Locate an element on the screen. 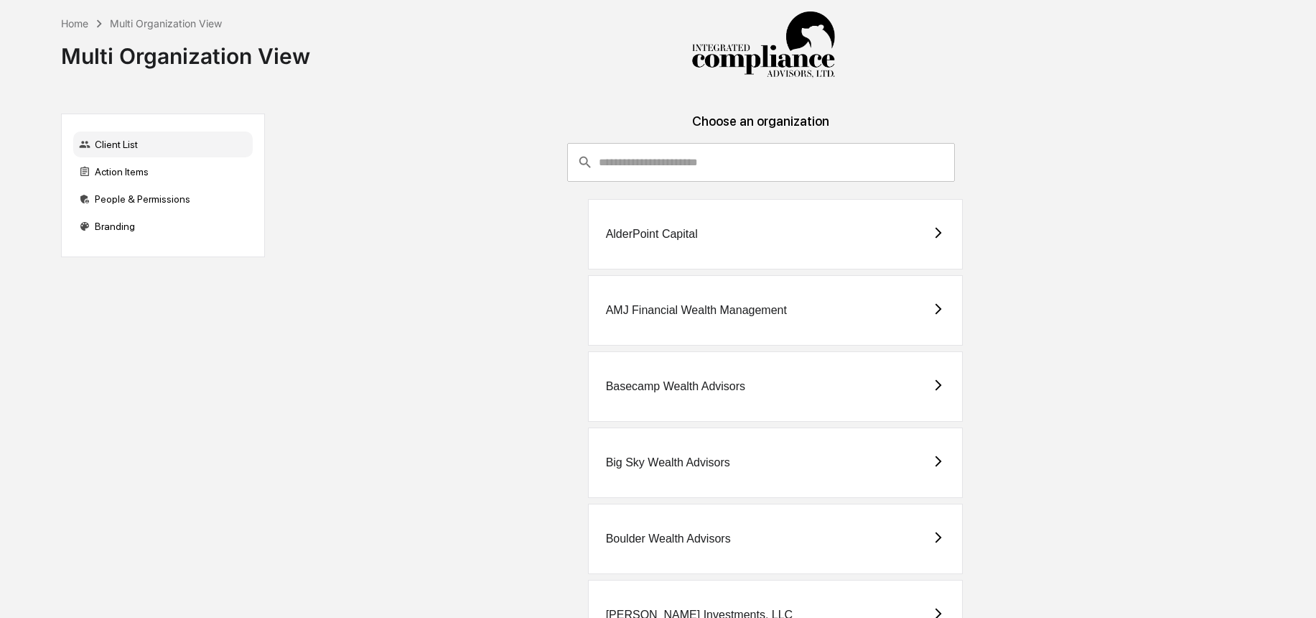 The image size is (1316, 618). div: Branding is located at coordinates (163, 226).